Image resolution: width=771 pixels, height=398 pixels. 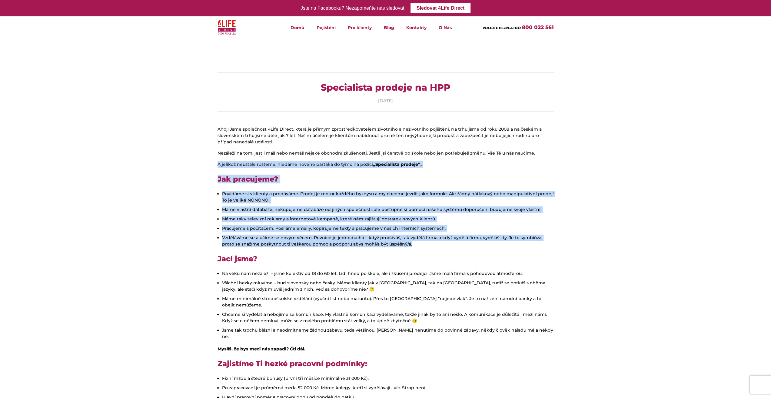 What do you see at coordinates (397, 164) in the screenshot?
I see `strong: „Specialista prodeje“.` at bounding box center [397, 164].